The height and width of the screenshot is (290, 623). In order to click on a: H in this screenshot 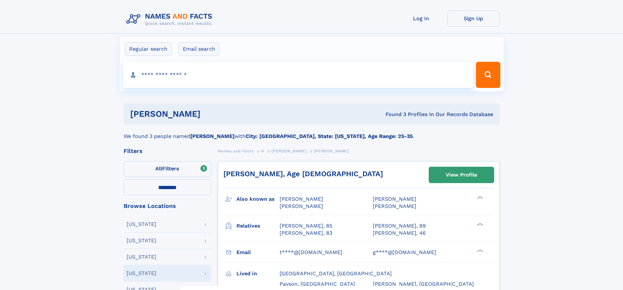, I will do `click(263, 151)`.